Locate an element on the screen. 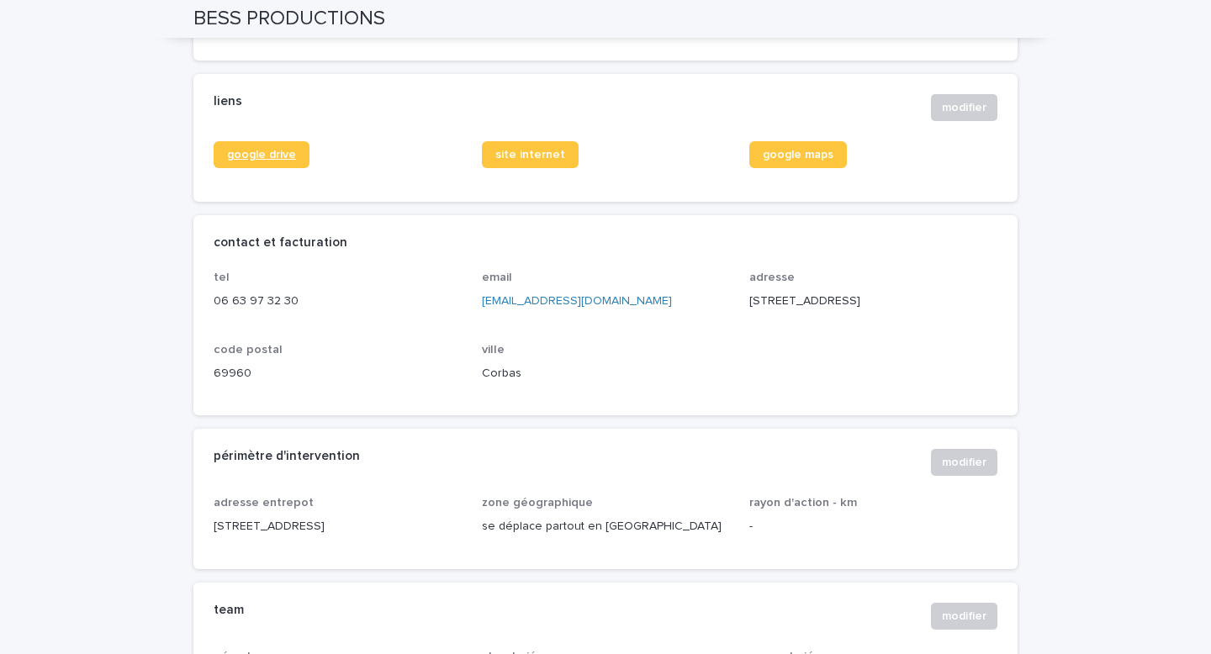  h2: liens is located at coordinates (228, 102).